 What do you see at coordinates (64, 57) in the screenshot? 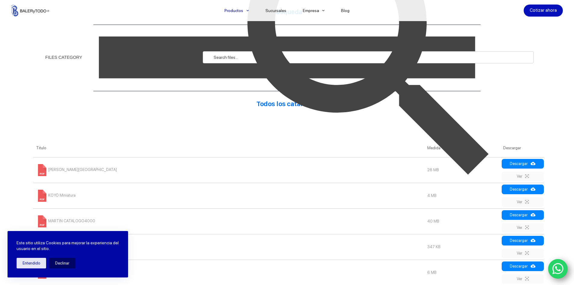
I see `div: FILES CATEGORY` at bounding box center [64, 57].